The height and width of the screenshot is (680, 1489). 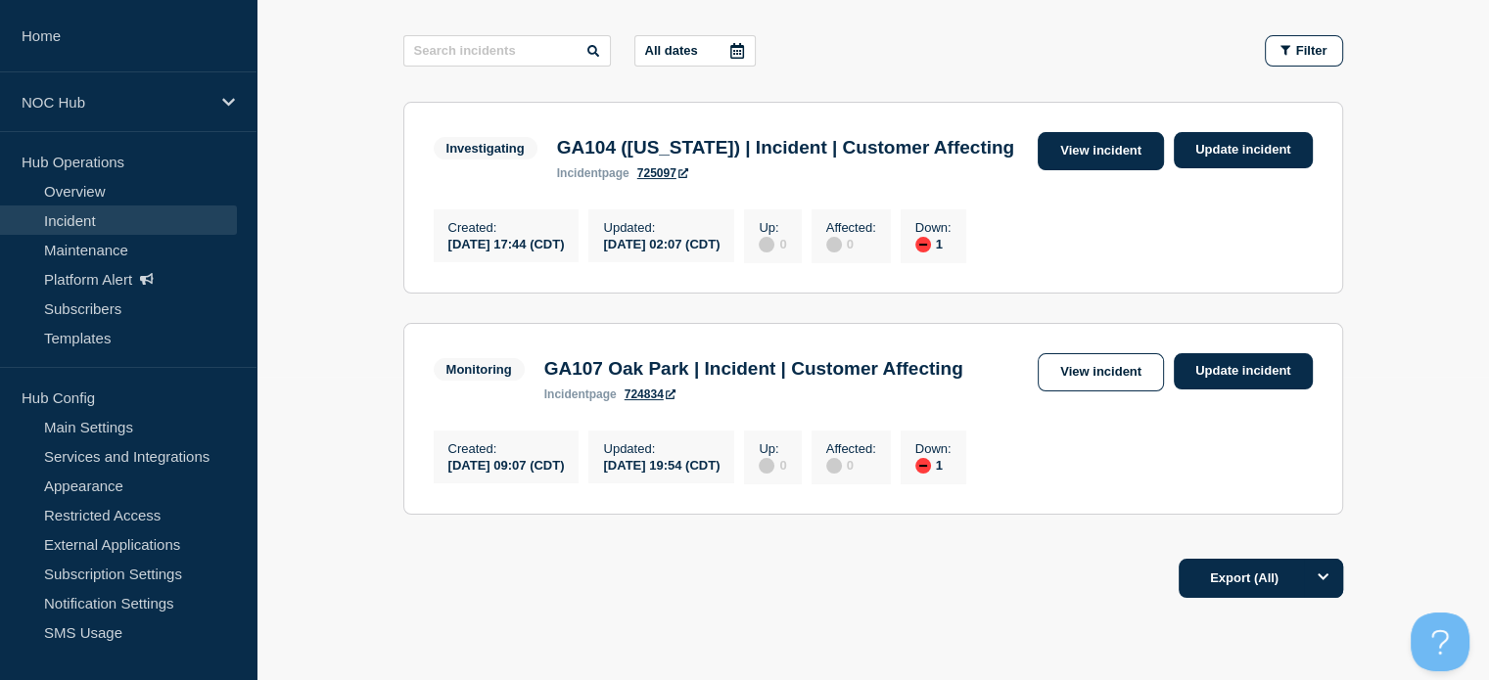 I want to click on input: Search incidents, so click(x=507, y=51).